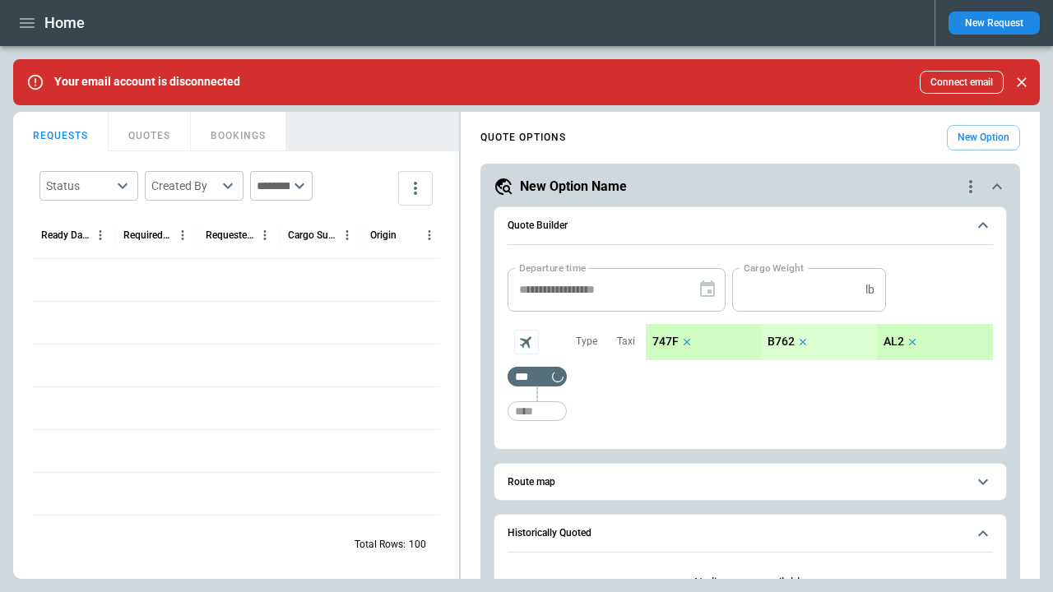 This screenshot has height=592, width=1053. What do you see at coordinates (553, 267) in the screenshot?
I see `label: Departure time` at bounding box center [553, 267].